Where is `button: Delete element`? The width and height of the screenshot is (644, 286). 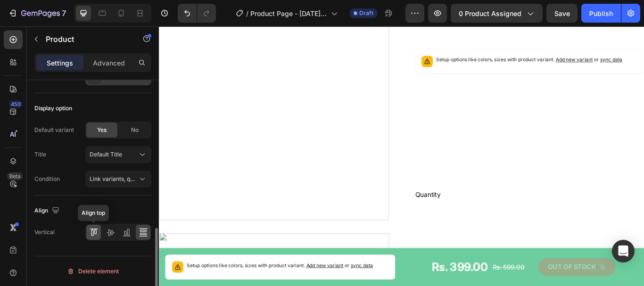
button: Delete element is located at coordinates (93, 272).